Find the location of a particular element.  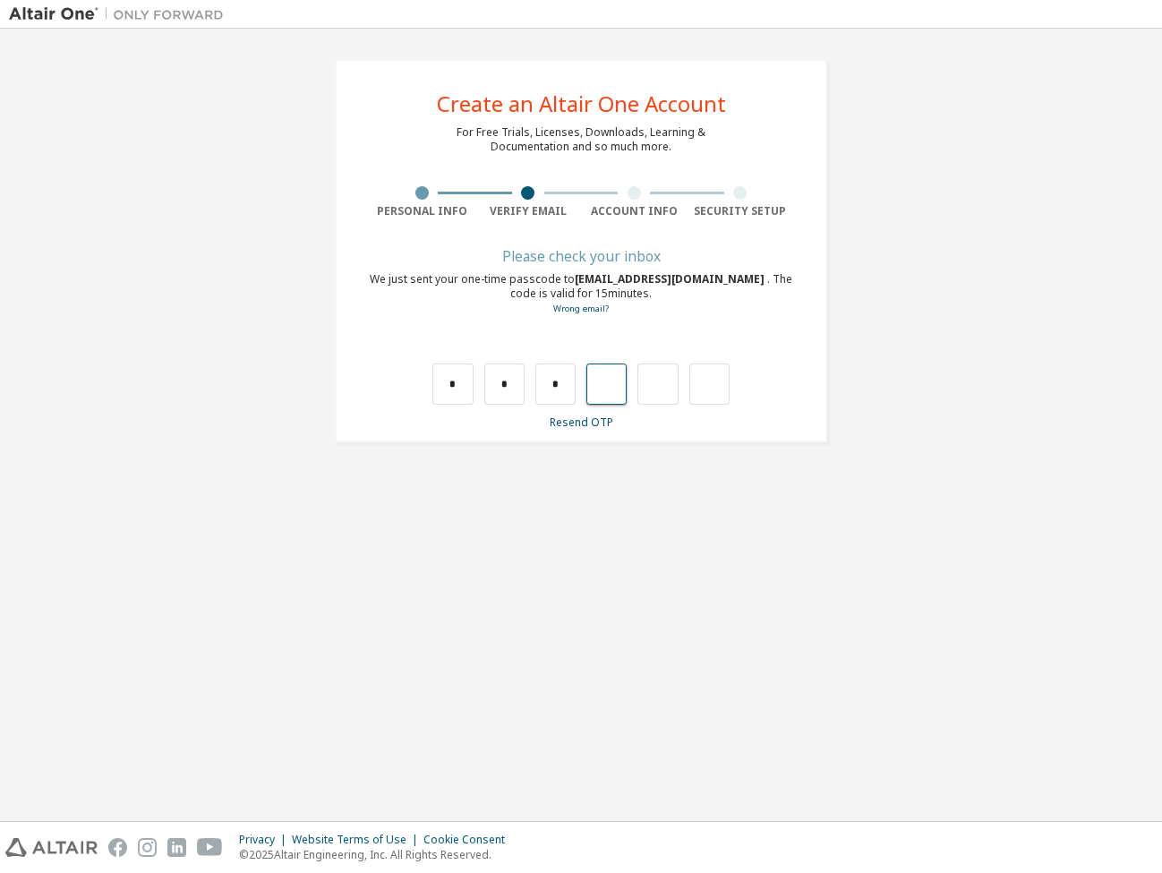

img: youtube.svg is located at coordinates (209, 847).